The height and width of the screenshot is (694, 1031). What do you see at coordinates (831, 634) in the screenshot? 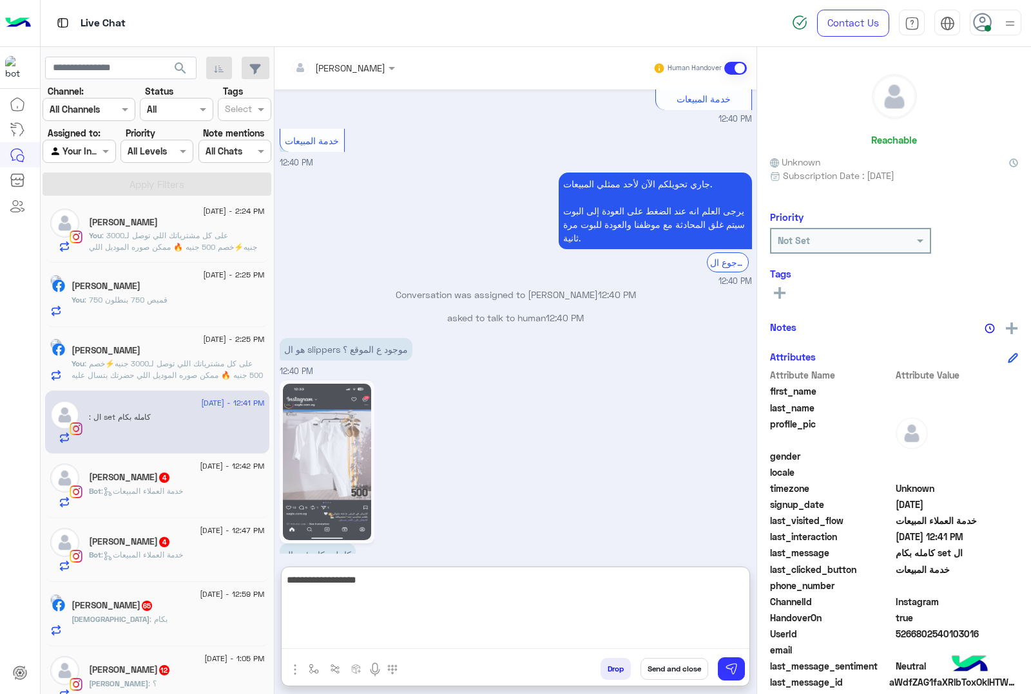
I see `span: UserId` at bounding box center [831, 634].